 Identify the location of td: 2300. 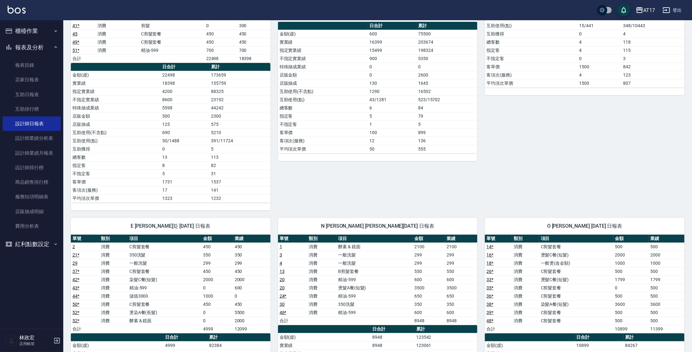
(240, 116).